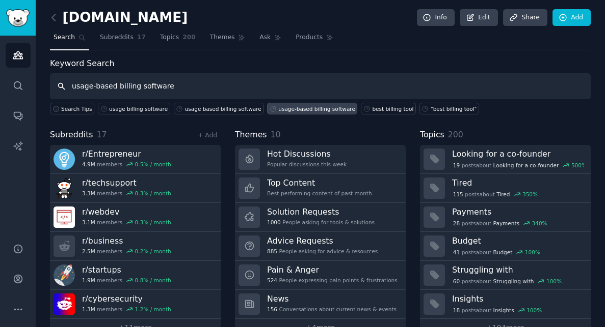 This screenshot has height=327, width=605. Describe the element at coordinates (64, 159) in the screenshot. I see `img: Entrepreneur` at that location.